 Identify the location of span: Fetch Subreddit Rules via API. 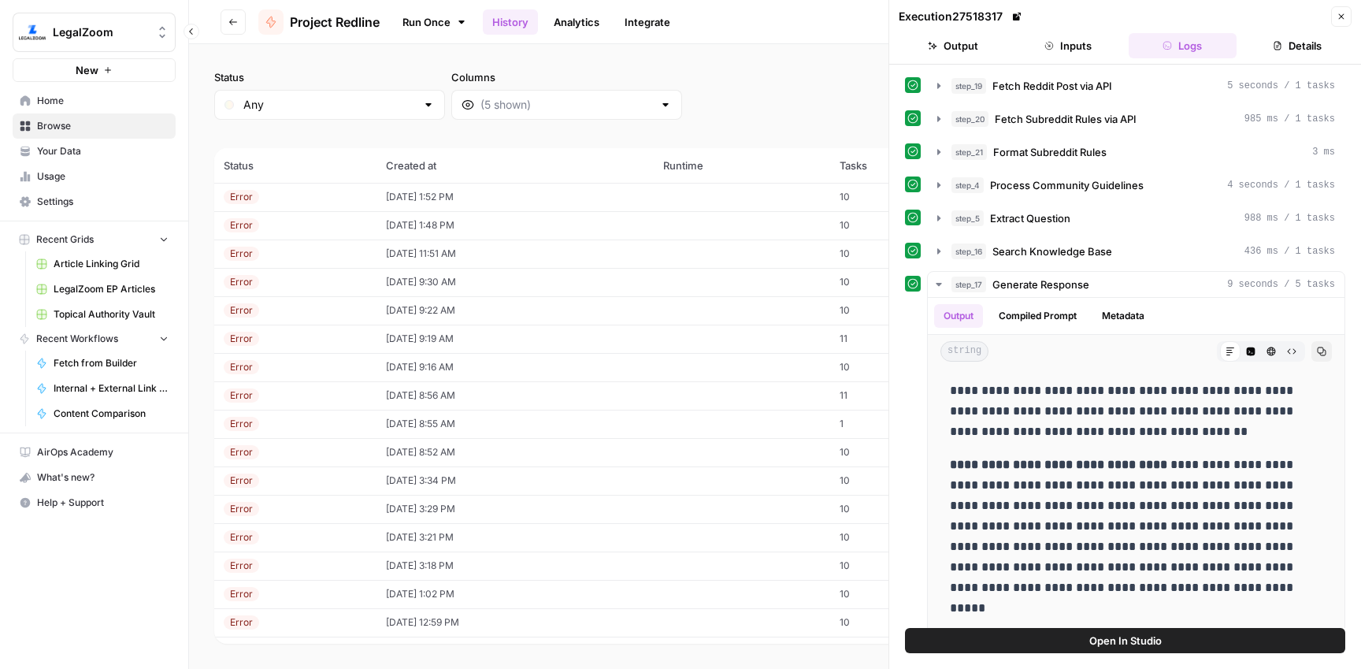
(1066, 119).